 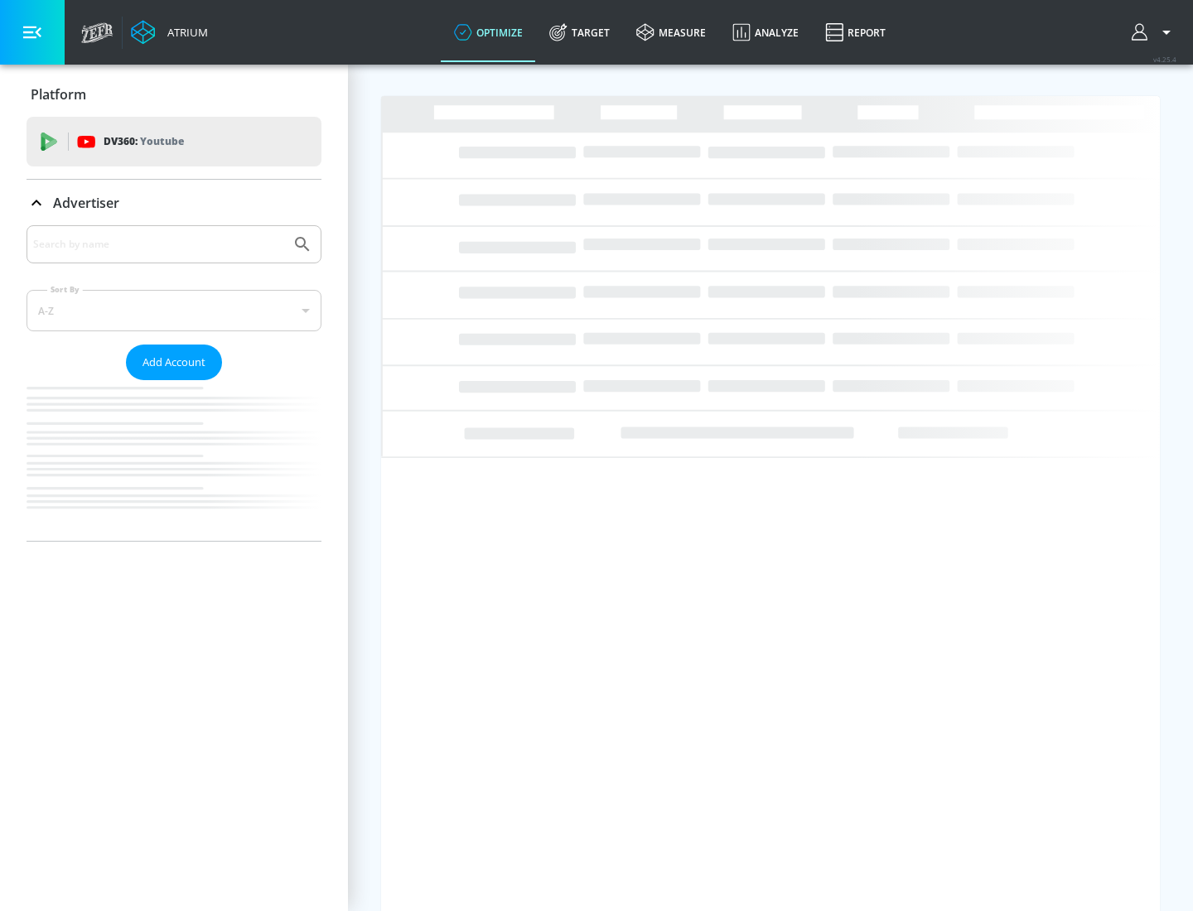 What do you see at coordinates (174, 94) in the screenshot?
I see `div: Platform` at bounding box center [174, 94].